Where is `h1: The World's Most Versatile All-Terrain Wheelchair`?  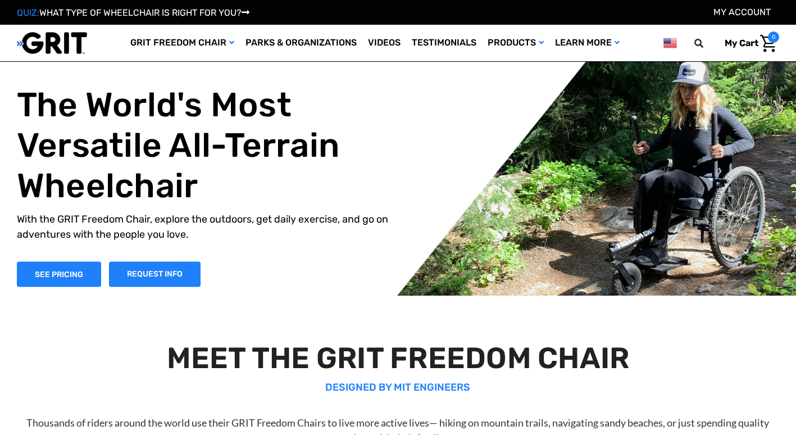
h1: The World's Most Versatile All-Terrain Wheelchair is located at coordinates (212, 146).